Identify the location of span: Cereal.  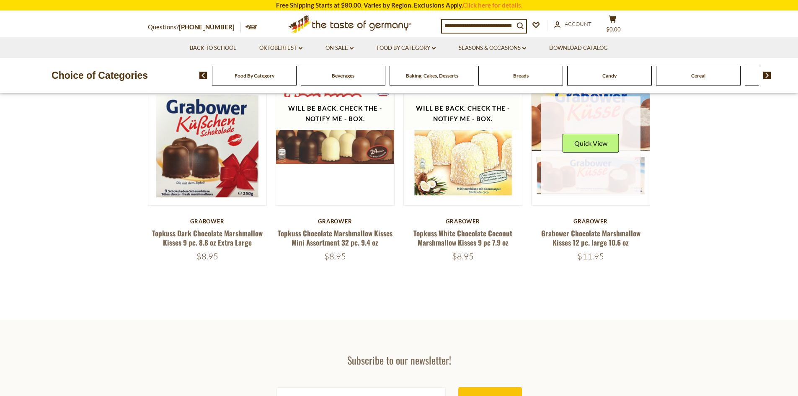
(698, 75).